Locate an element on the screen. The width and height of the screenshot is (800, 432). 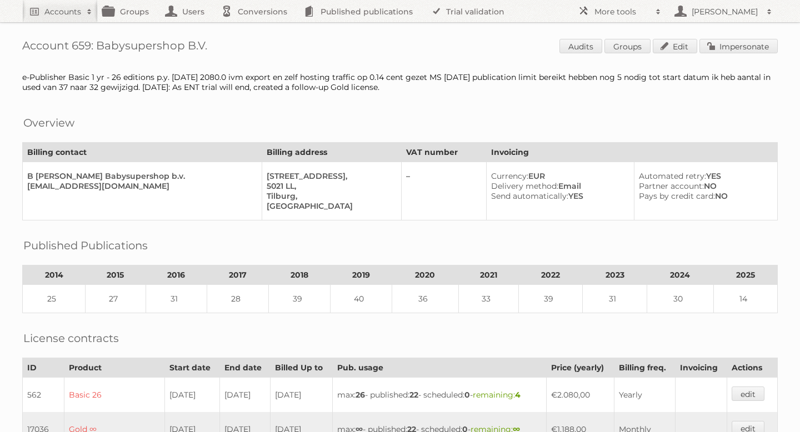
th: 2023 is located at coordinates (614, 275).